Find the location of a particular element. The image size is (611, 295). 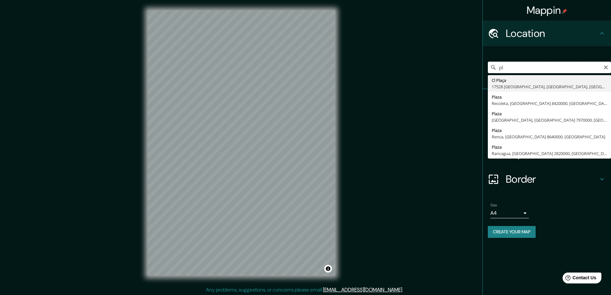

button: Clear is located at coordinates (606, 67).